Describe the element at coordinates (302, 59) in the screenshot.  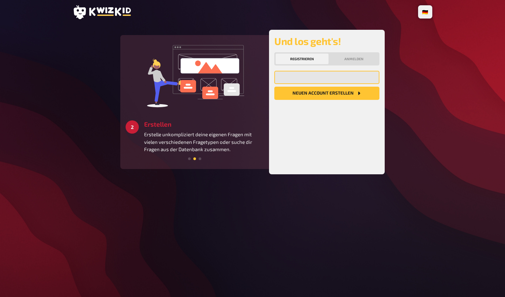
I see `button: Registrieren` at that location.